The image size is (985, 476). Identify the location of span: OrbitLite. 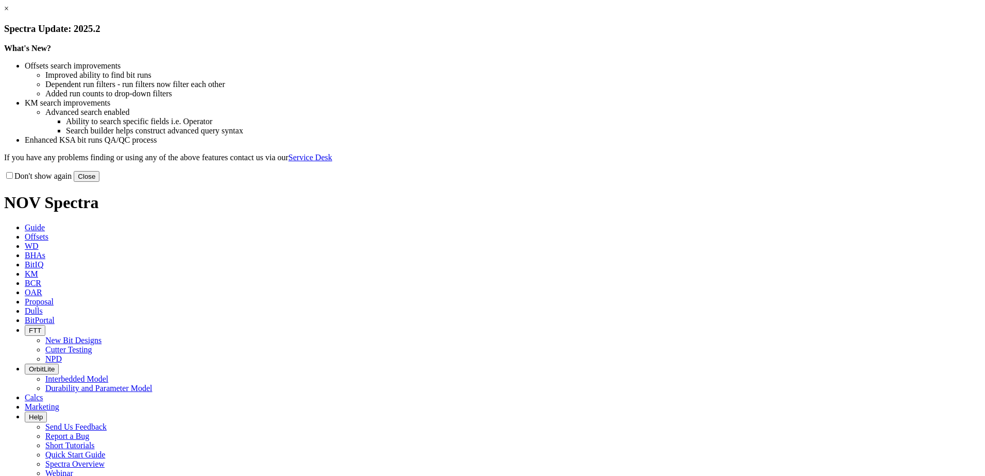
(42, 369).